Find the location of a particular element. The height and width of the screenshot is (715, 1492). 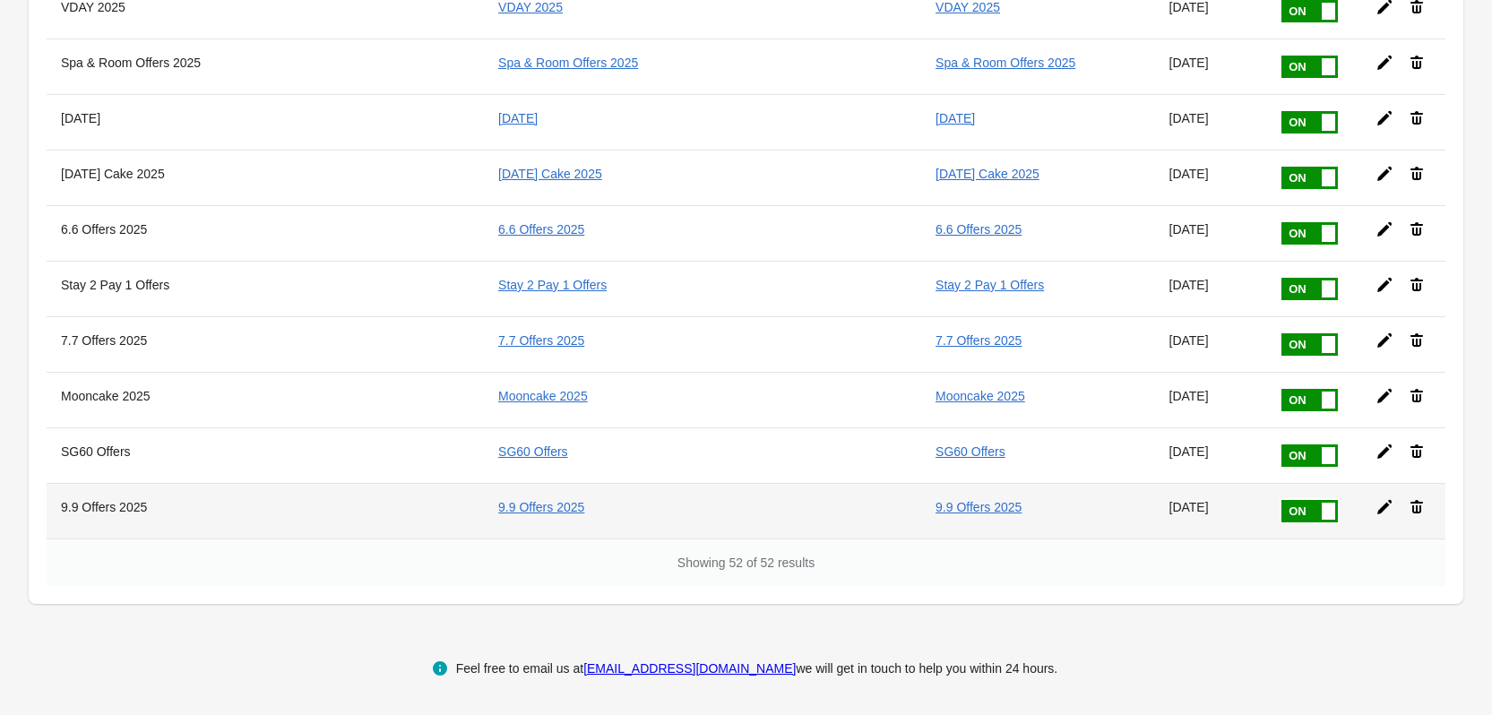

th: SG60 Offers is located at coordinates (265, 455).